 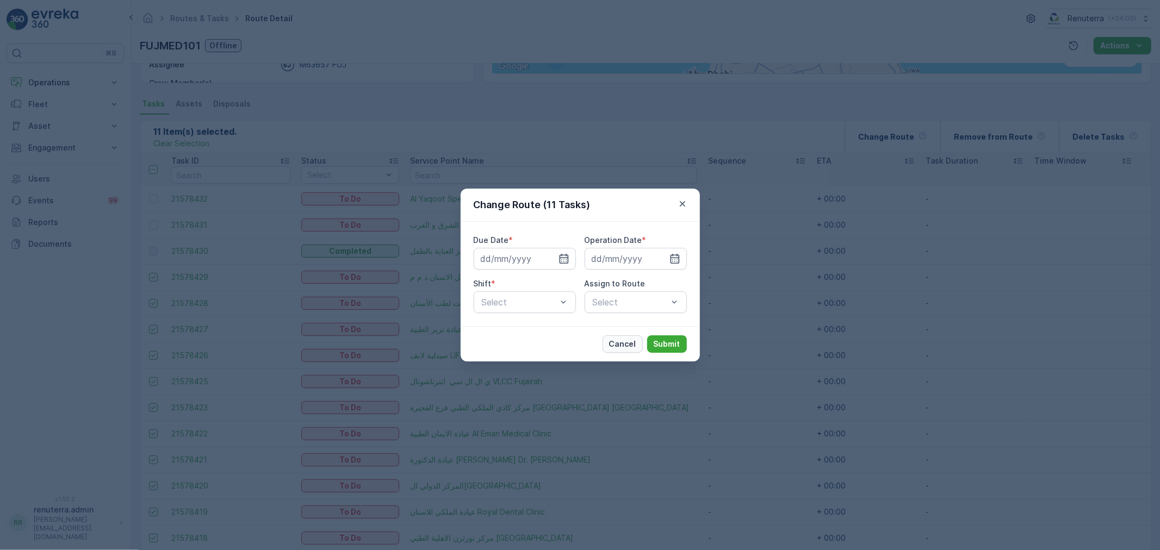 What do you see at coordinates (491, 240) in the screenshot?
I see `label: Due Date` at bounding box center [491, 240].